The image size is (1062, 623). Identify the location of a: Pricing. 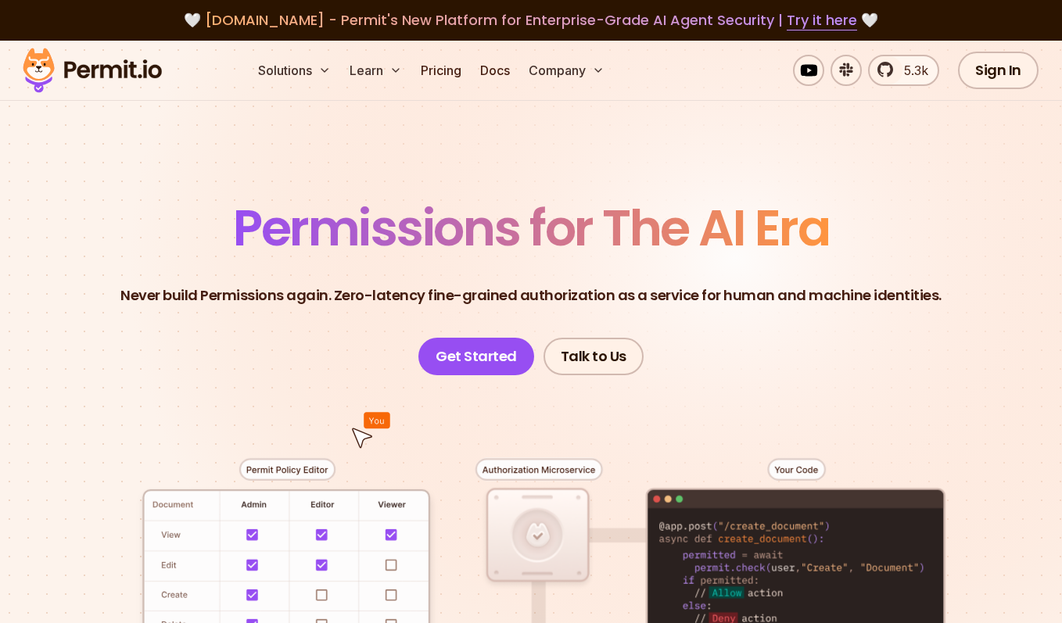
(441, 70).